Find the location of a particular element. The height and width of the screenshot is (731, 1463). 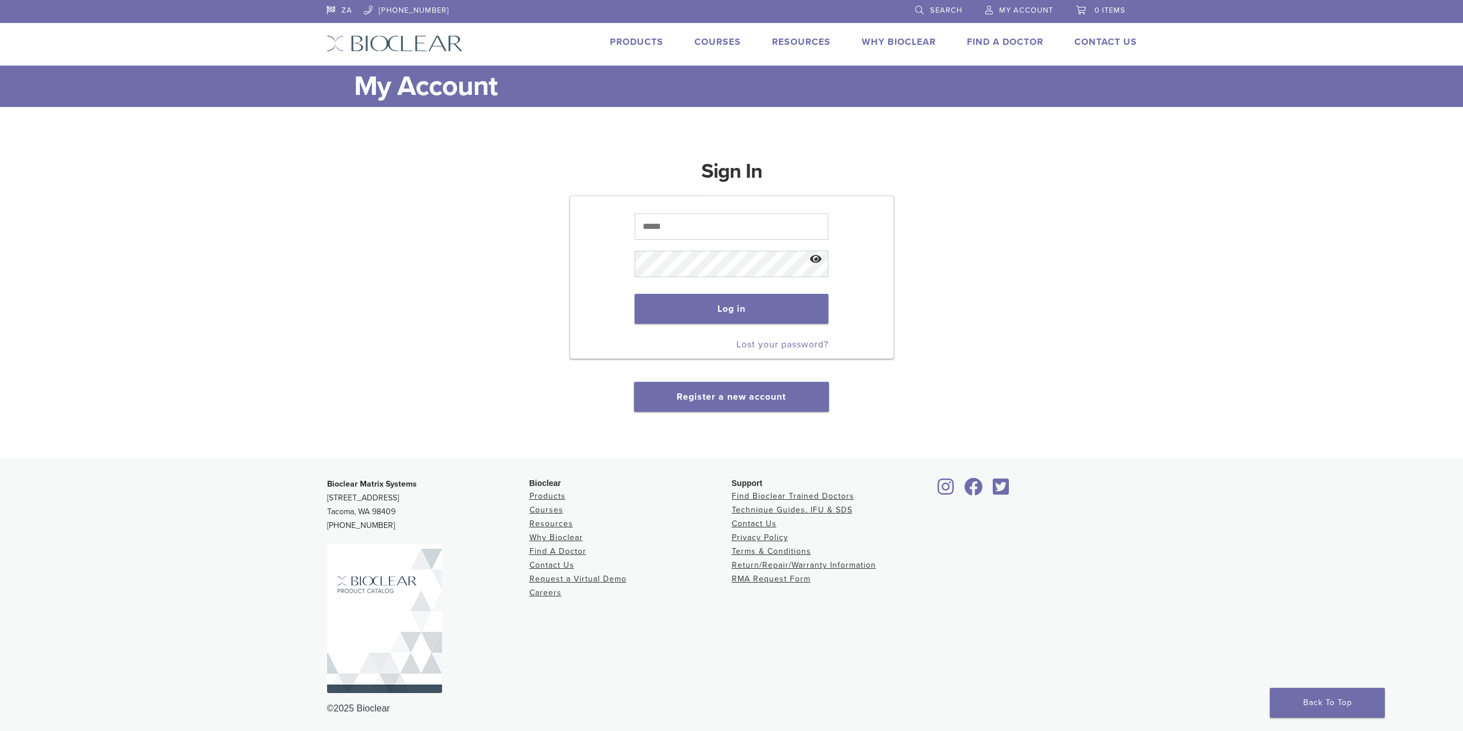

h1: My Account is located at coordinates (746, 86).